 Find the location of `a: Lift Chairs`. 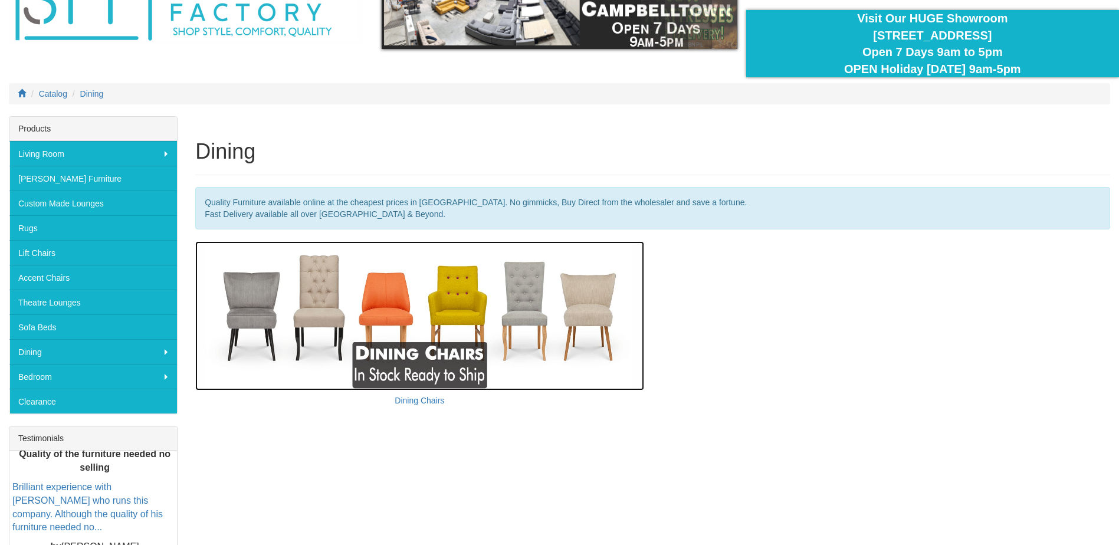

a: Lift Chairs is located at coordinates (93, 253).